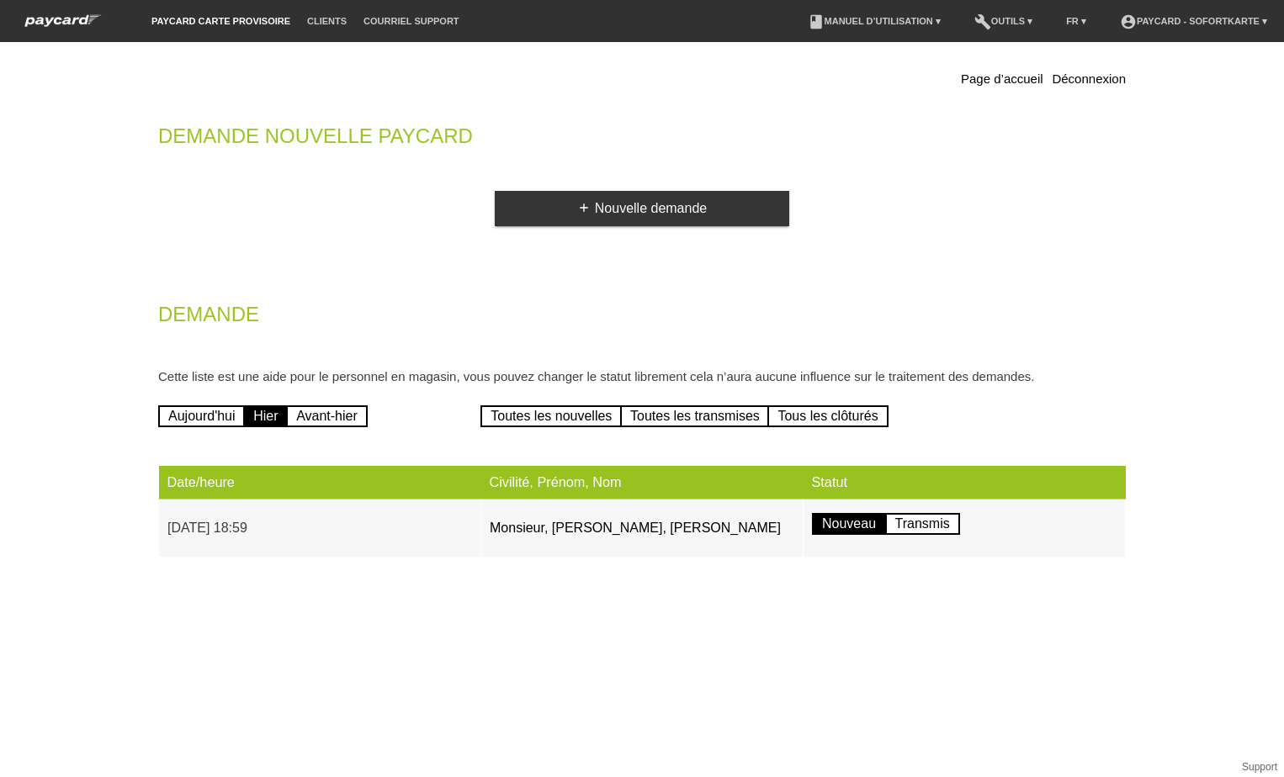 This screenshot has height=777, width=1284. Describe the element at coordinates (202, 417) in the screenshot. I see `a: Aujourd'hui` at that location.